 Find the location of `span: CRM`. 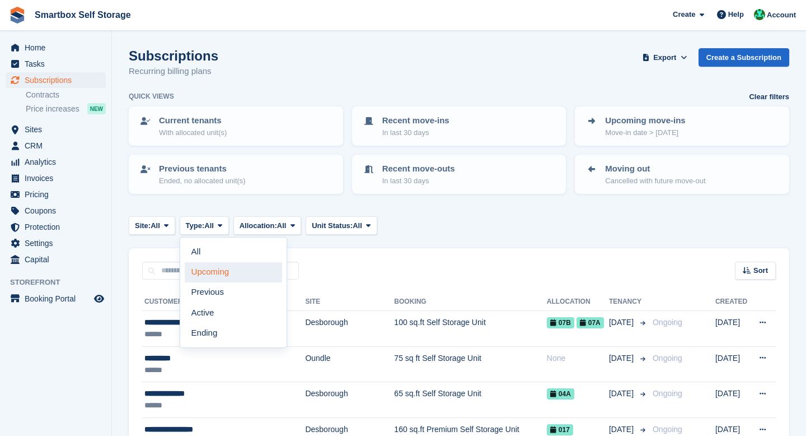

span: CRM is located at coordinates (58, 146).